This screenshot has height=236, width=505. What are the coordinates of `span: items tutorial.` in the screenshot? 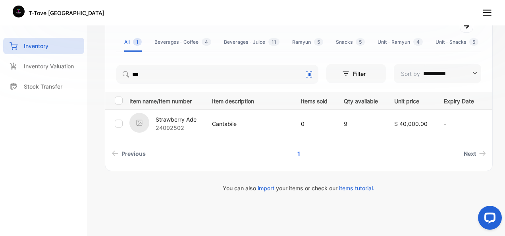 It's located at (356, 188).